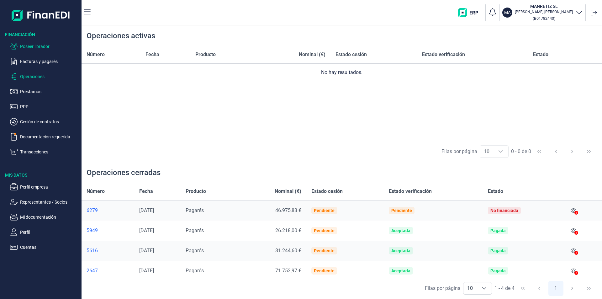 This screenshot has width=602, height=299. Describe the element at coordinates (50, 217) in the screenshot. I see `p: Mi documentación` at that location.